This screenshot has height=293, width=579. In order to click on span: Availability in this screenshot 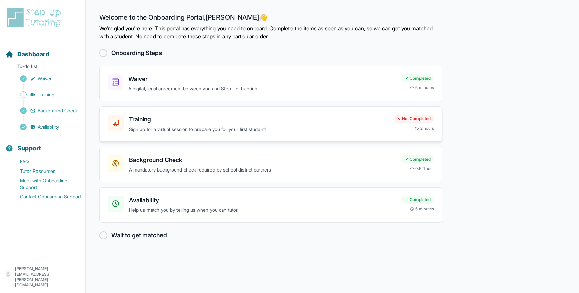, I will do `click(48, 127)`.